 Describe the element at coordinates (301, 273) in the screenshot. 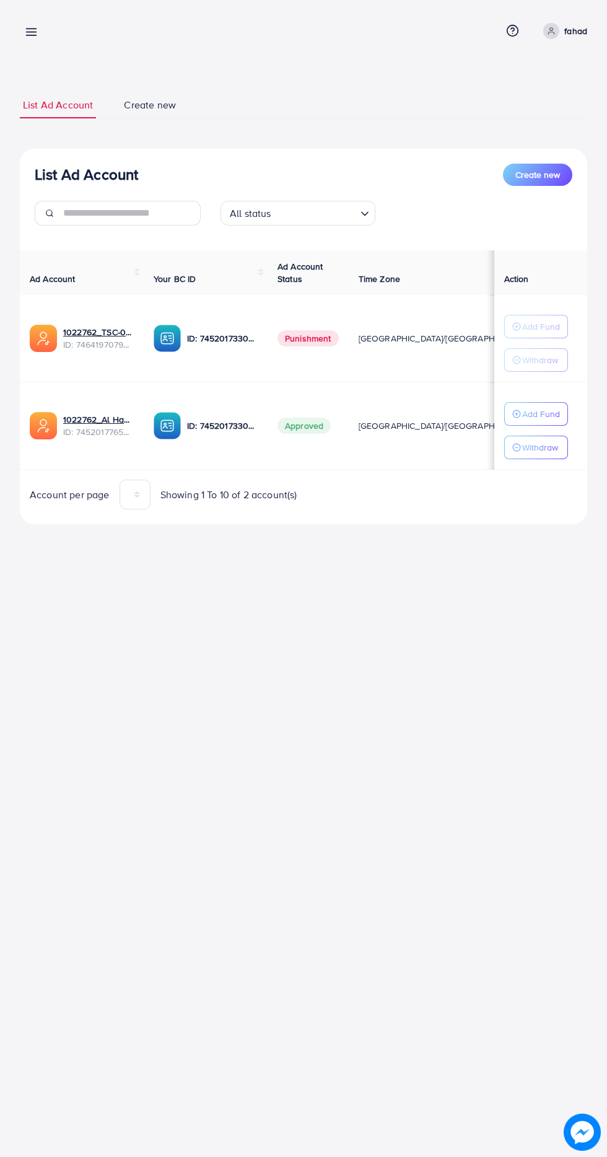

I see `span: Ad Account Status` at that location.